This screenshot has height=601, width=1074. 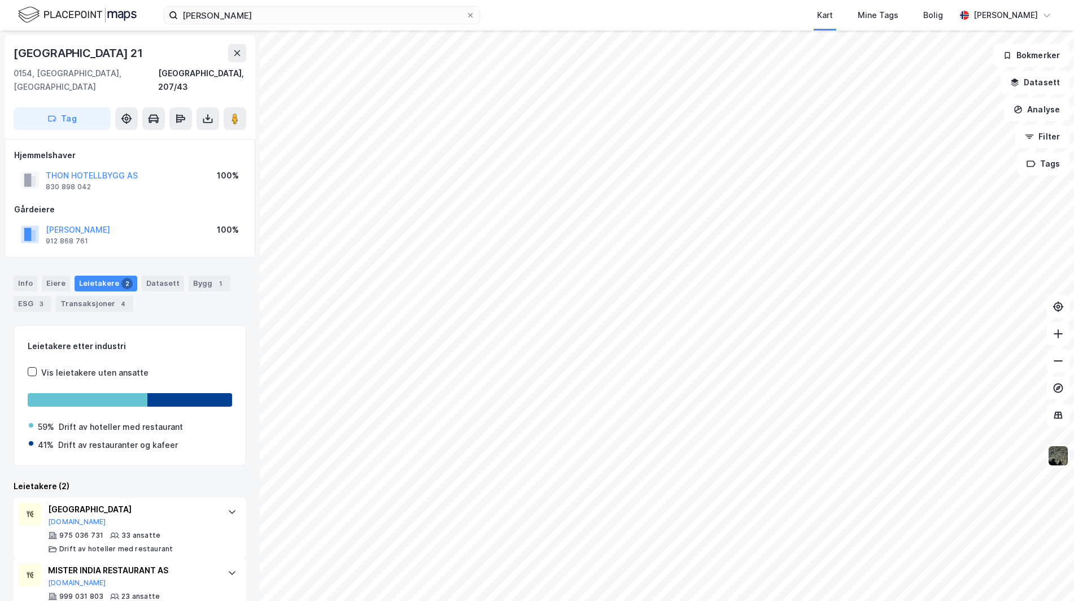 What do you see at coordinates (95, 373) in the screenshot?
I see `div: Vis leietakere uten ansatte` at bounding box center [95, 373].